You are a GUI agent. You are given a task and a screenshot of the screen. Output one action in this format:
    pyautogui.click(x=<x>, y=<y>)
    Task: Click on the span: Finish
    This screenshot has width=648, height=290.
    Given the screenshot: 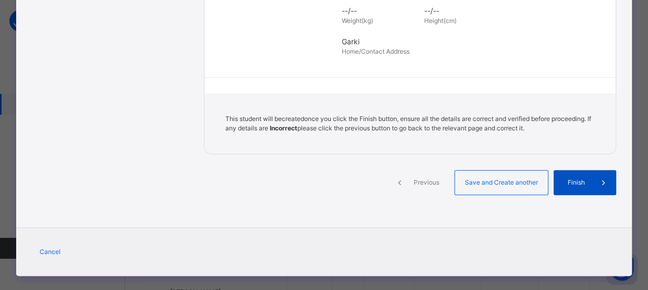 What is the action you would take?
    pyautogui.click(x=576, y=183)
    